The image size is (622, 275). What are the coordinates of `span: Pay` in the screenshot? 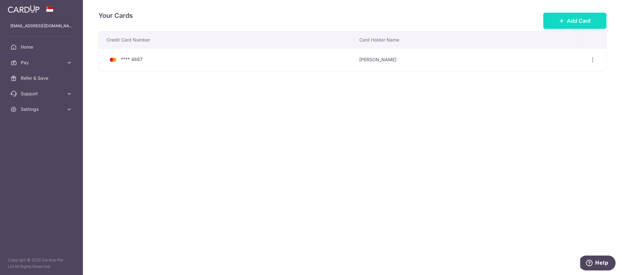 It's located at (42, 63).